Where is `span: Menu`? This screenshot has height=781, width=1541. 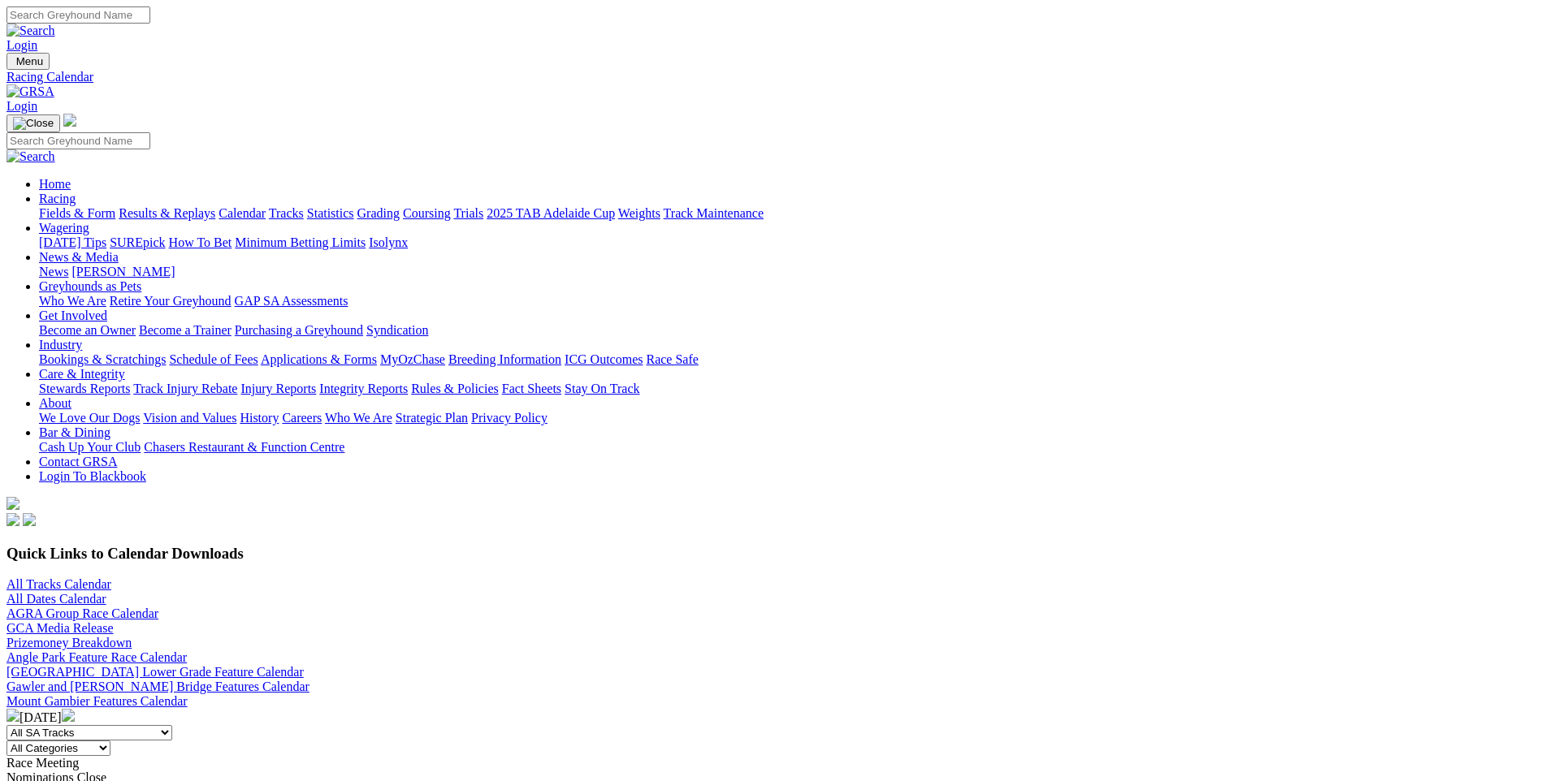
span: Menu is located at coordinates (29, 61).